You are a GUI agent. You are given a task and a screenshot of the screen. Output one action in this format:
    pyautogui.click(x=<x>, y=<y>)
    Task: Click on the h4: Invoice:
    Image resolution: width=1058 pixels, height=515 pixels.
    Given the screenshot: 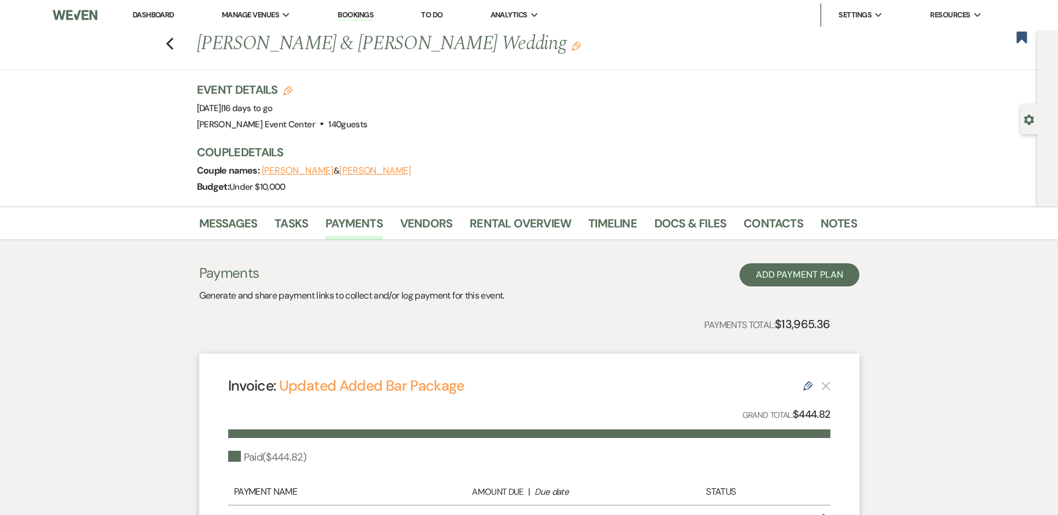 What is the action you would take?
    pyautogui.click(x=346, y=386)
    